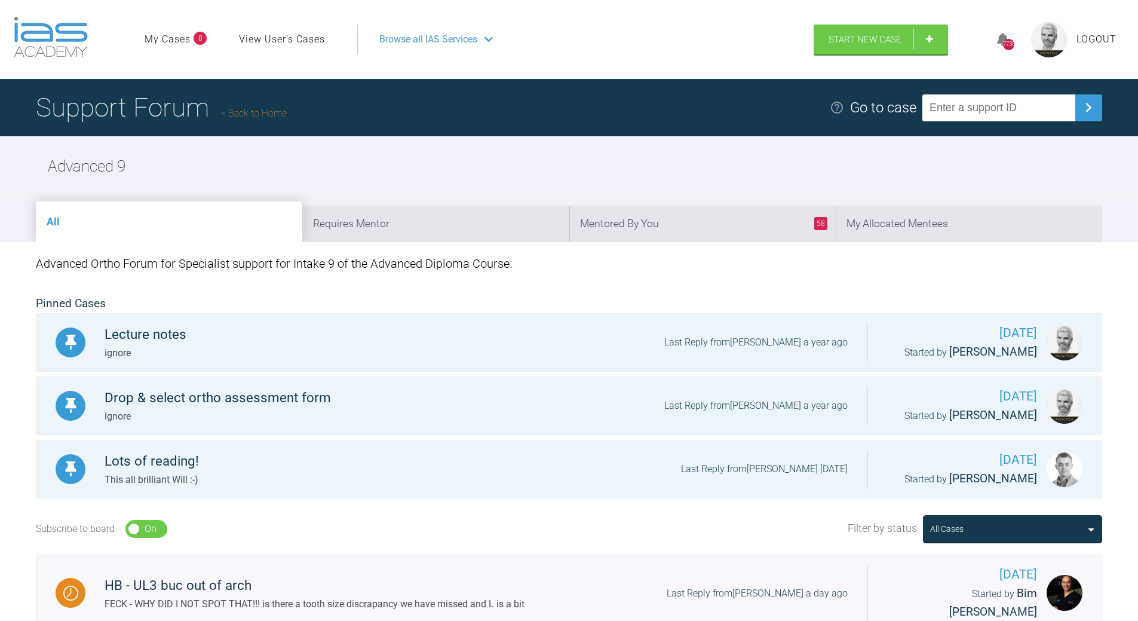  What do you see at coordinates (881, 39) in the screenshot?
I see `a: Start New Case` at bounding box center [881, 39].